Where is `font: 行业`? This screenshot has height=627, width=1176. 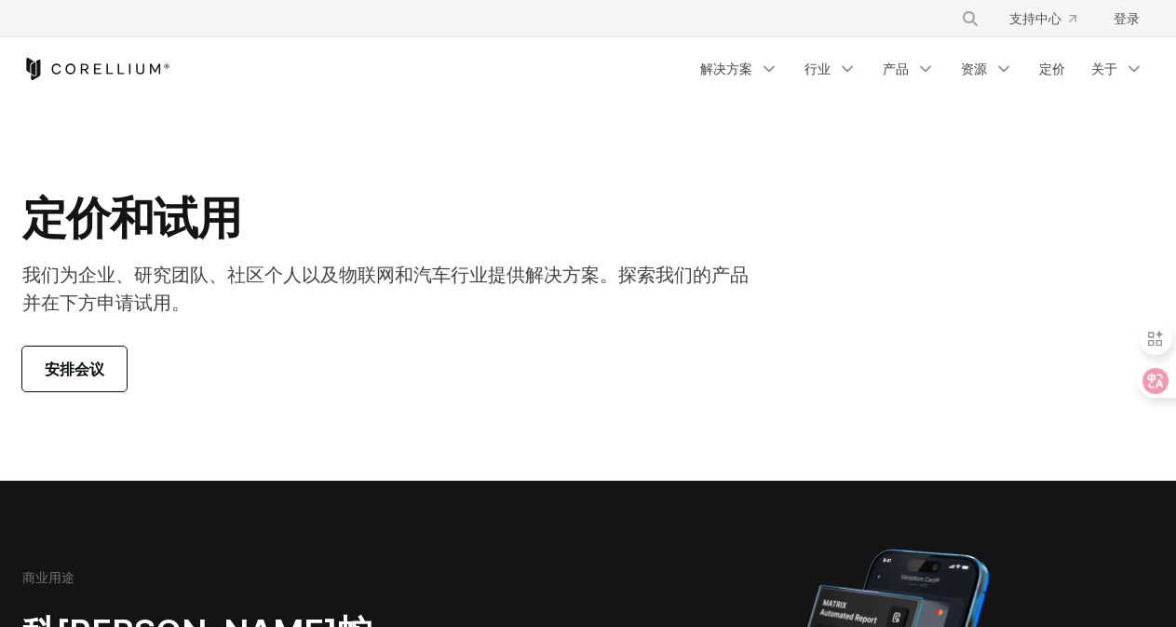
font: 行业 is located at coordinates (818, 68).